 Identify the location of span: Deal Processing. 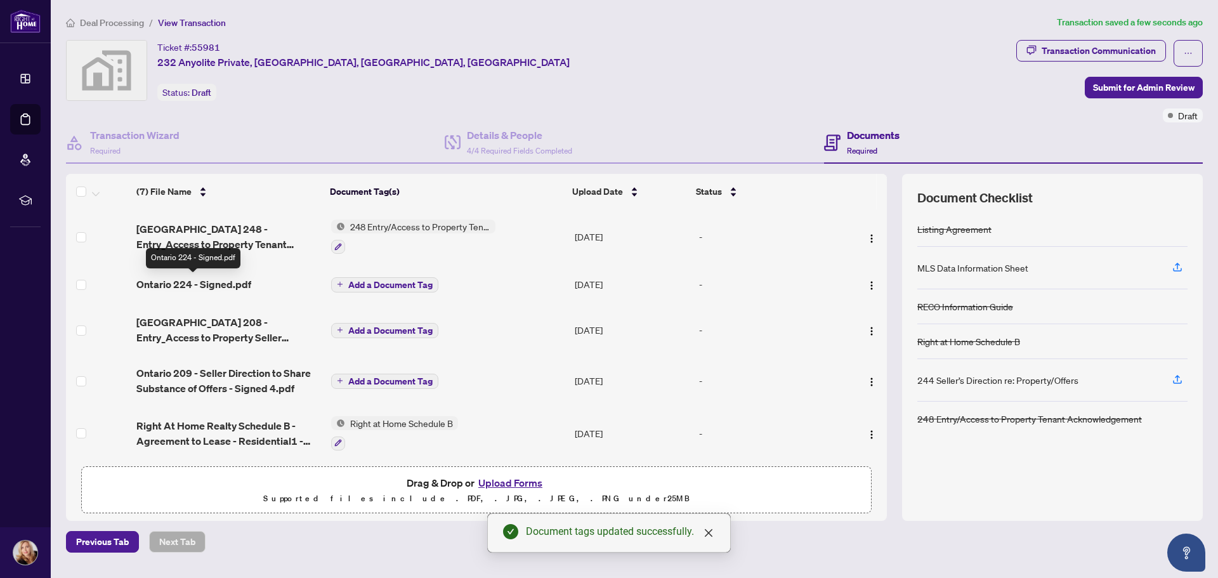
(112, 23).